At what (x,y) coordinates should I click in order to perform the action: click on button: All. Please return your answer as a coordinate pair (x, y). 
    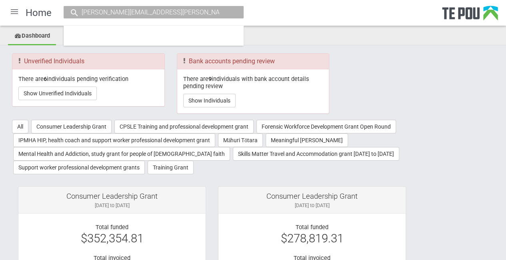
    Looking at the image, I should click on (20, 126).